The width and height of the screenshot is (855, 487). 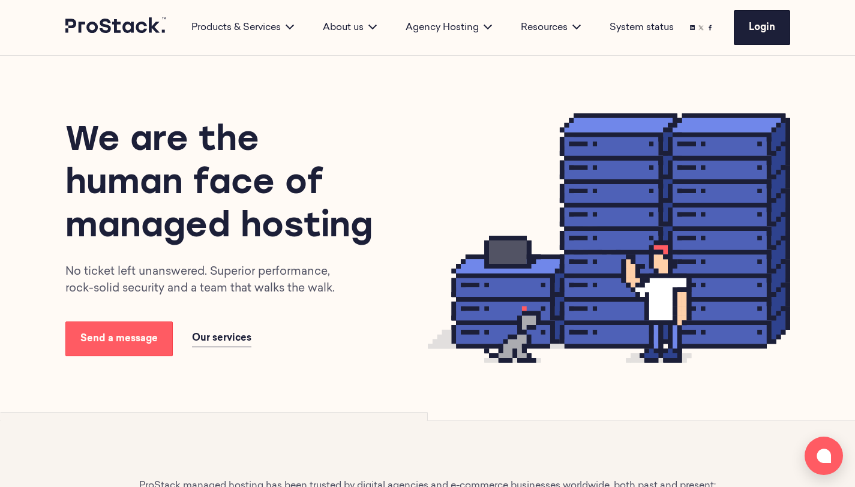 What do you see at coordinates (449, 28) in the screenshot?
I see `div: Agency Hosting` at bounding box center [449, 28].